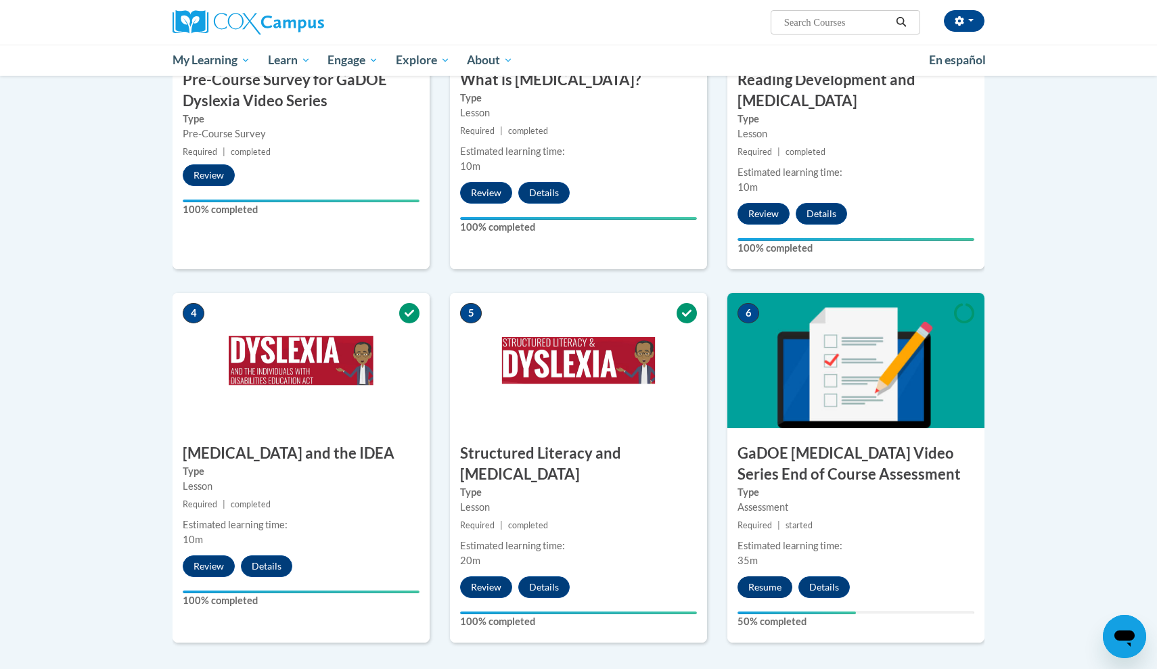 This screenshot has height=669, width=1157. I want to click on label: 50% completed, so click(856, 622).